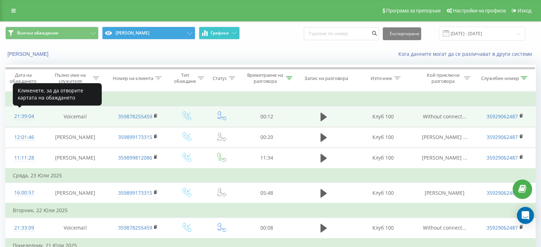 The width and height of the screenshot is (541, 247). I want to click on button: Всички обаждания, so click(52, 33).